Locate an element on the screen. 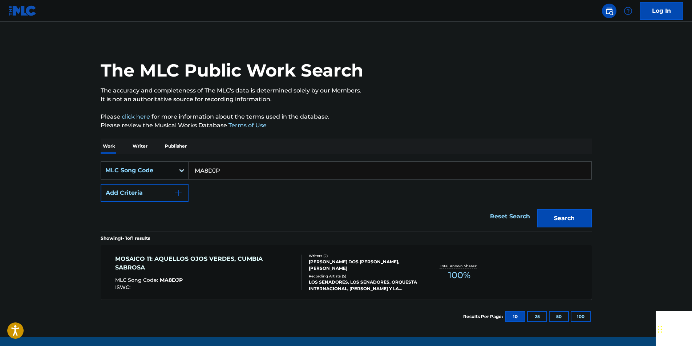 Image resolution: width=692 pixels, height=346 pixels. form: Search Form is located at coordinates (346, 196).